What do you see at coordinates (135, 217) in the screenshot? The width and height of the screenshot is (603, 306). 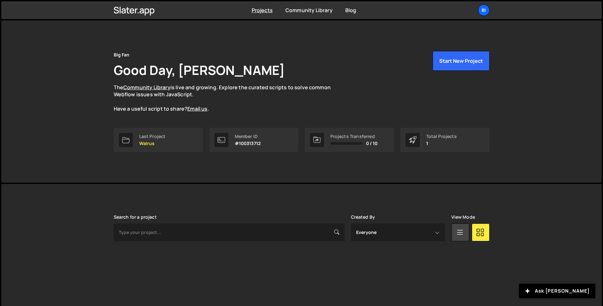 I see `label: Search for a project` at bounding box center [135, 217].